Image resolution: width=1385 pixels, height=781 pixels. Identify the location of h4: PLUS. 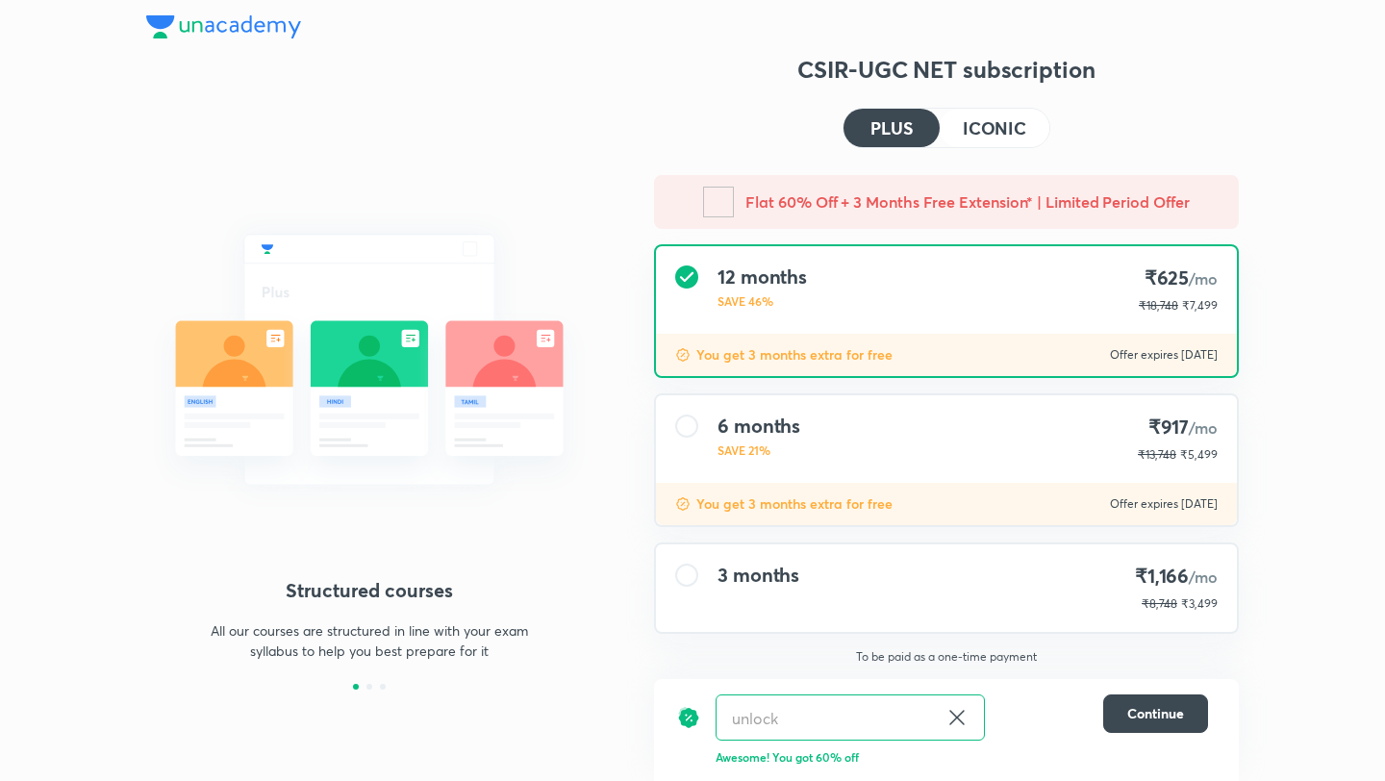
(891, 128).